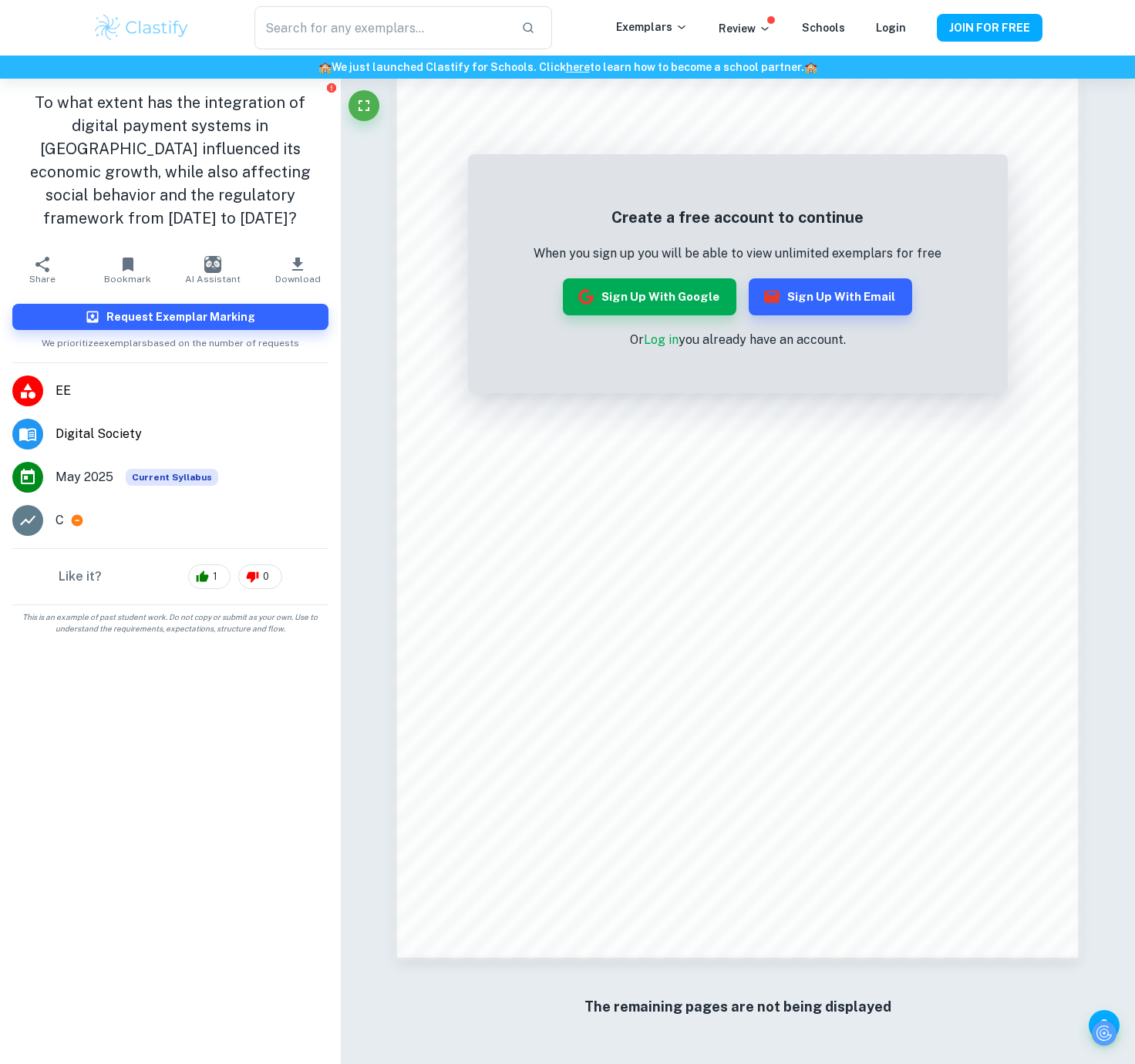 The width and height of the screenshot is (1135, 1064). I want to click on h6: Request Exemplar Marking, so click(180, 317).